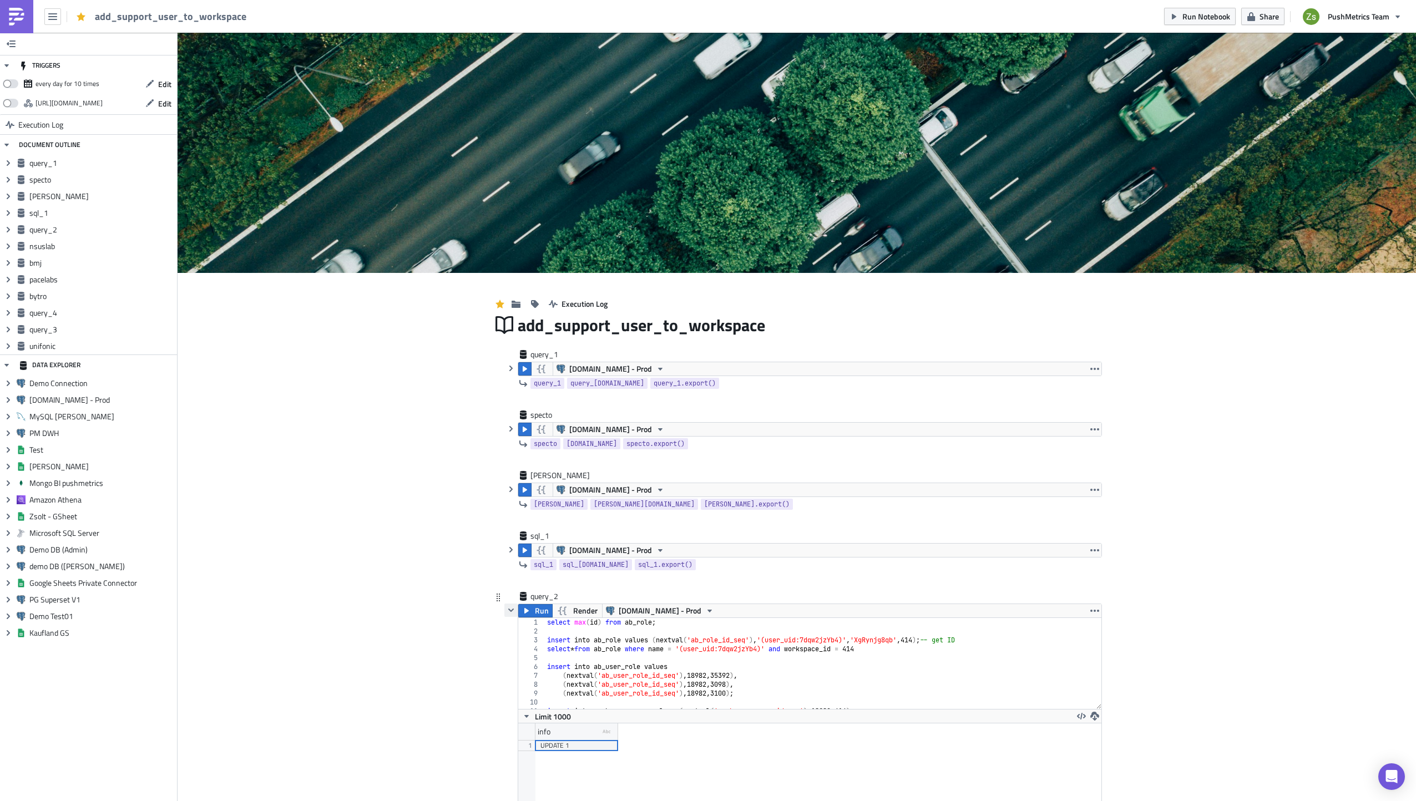 The image size is (1416, 801). Describe the element at coordinates (1352, 17) in the screenshot. I see `button: PushMetrics Team` at that location.